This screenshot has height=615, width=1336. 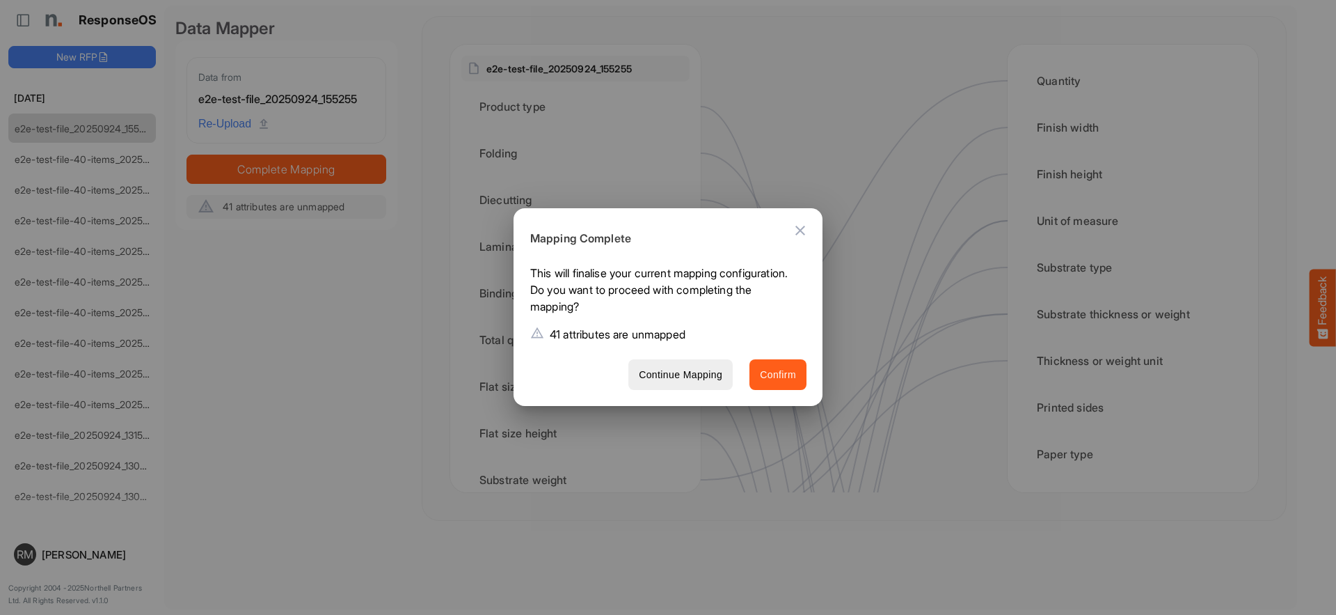 I want to click on span: Confirm, so click(x=778, y=374).